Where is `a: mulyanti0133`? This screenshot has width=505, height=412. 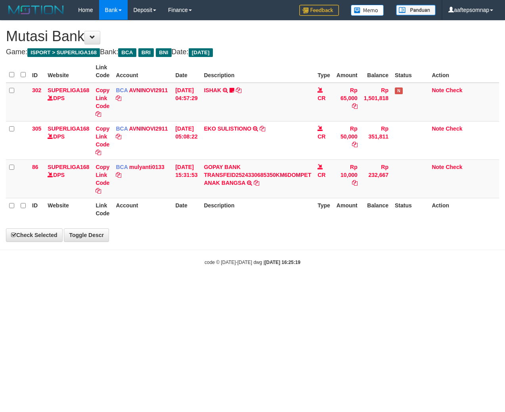 a: mulyanti0133 is located at coordinates (147, 167).